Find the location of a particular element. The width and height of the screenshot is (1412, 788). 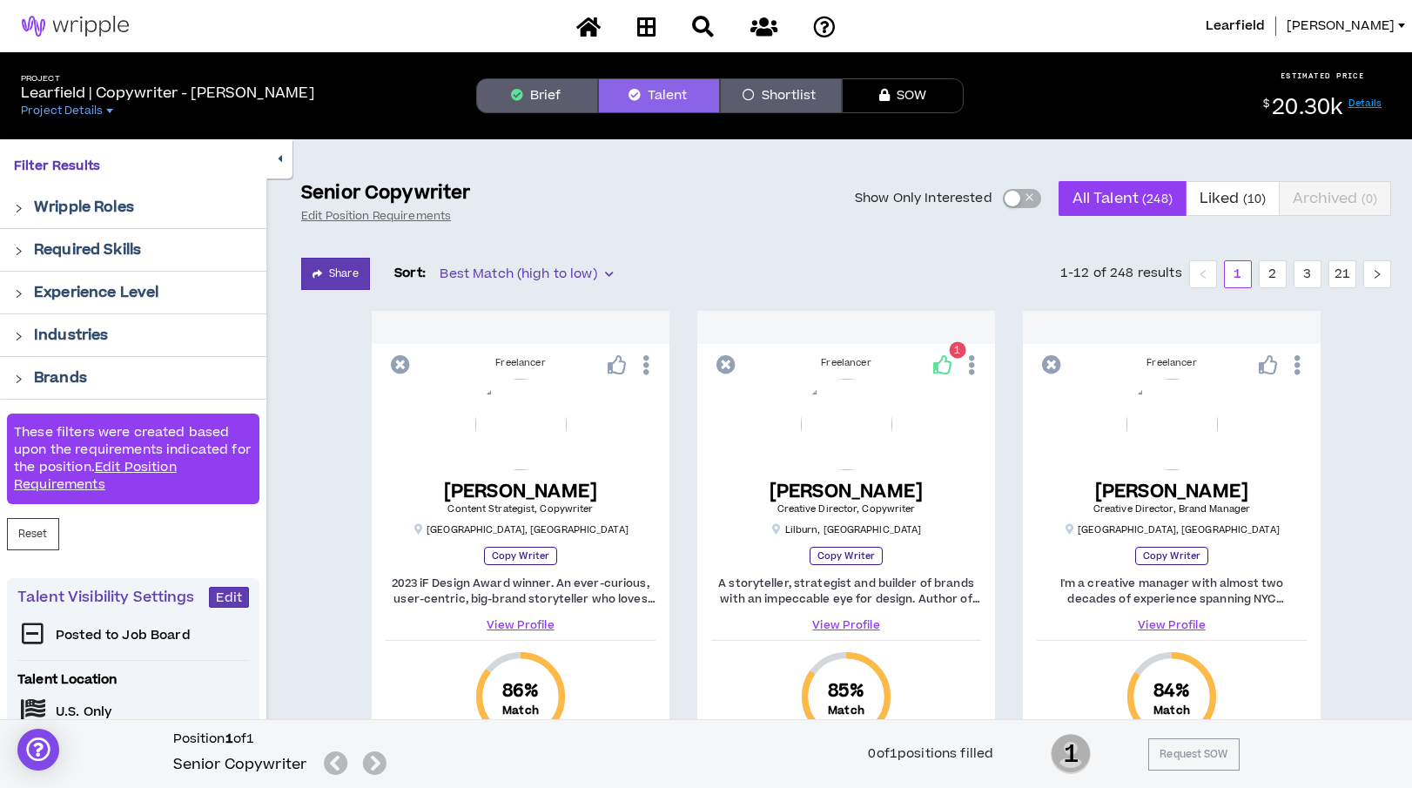

b: 1 is located at coordinates (229, 738).